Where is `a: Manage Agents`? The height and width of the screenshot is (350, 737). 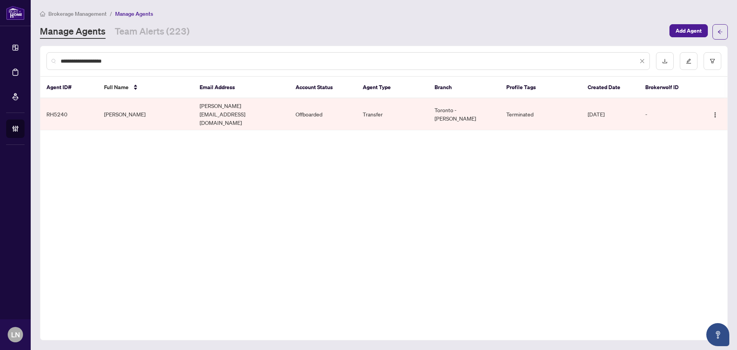 a: Manage Agents is located at coordinates (73, 32).